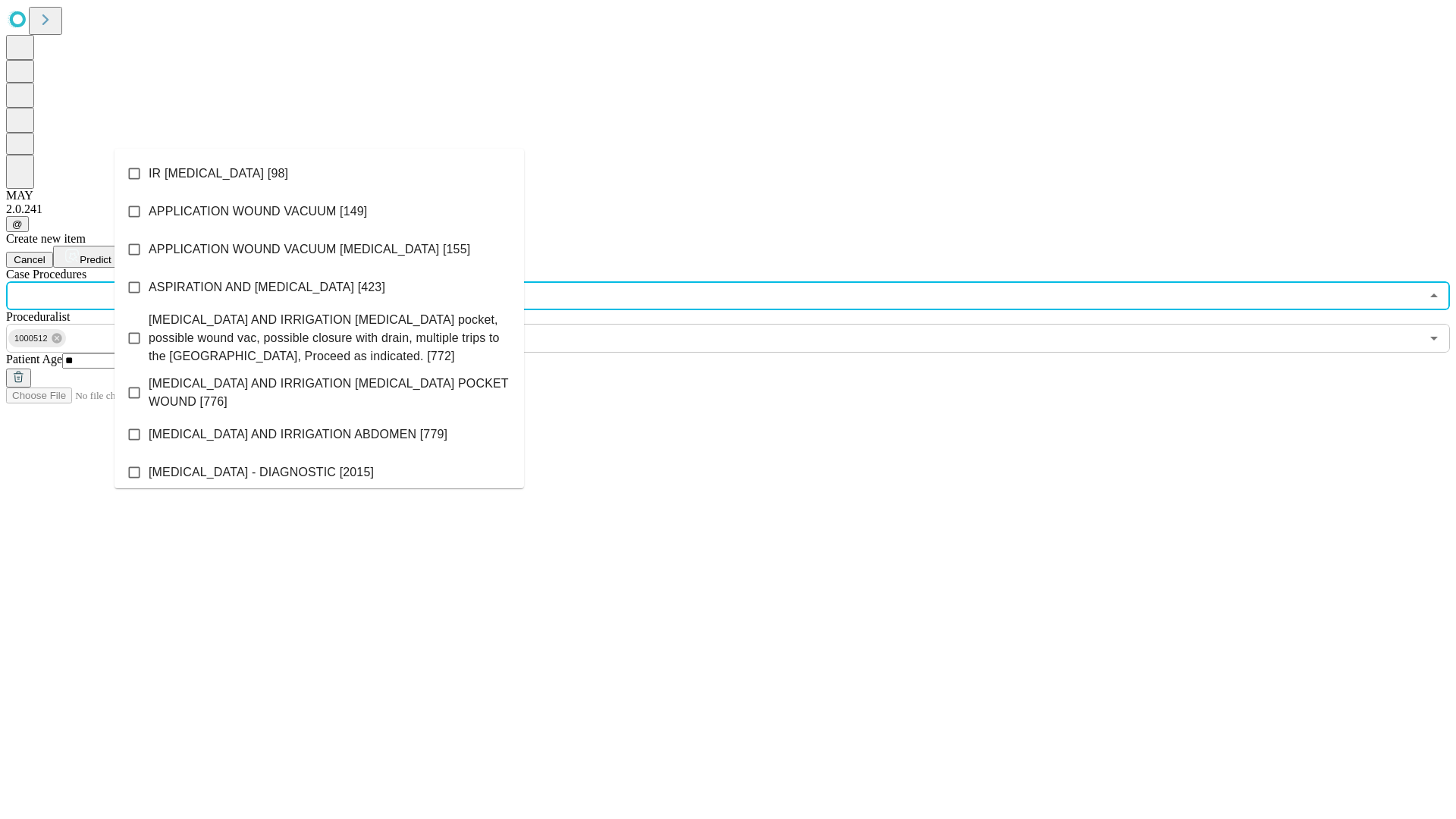 The height and width of the screenshot is (819, 1456). Describe the element at coordinates (88, 256) in the screenshot. I see `button: Predict` at that location.